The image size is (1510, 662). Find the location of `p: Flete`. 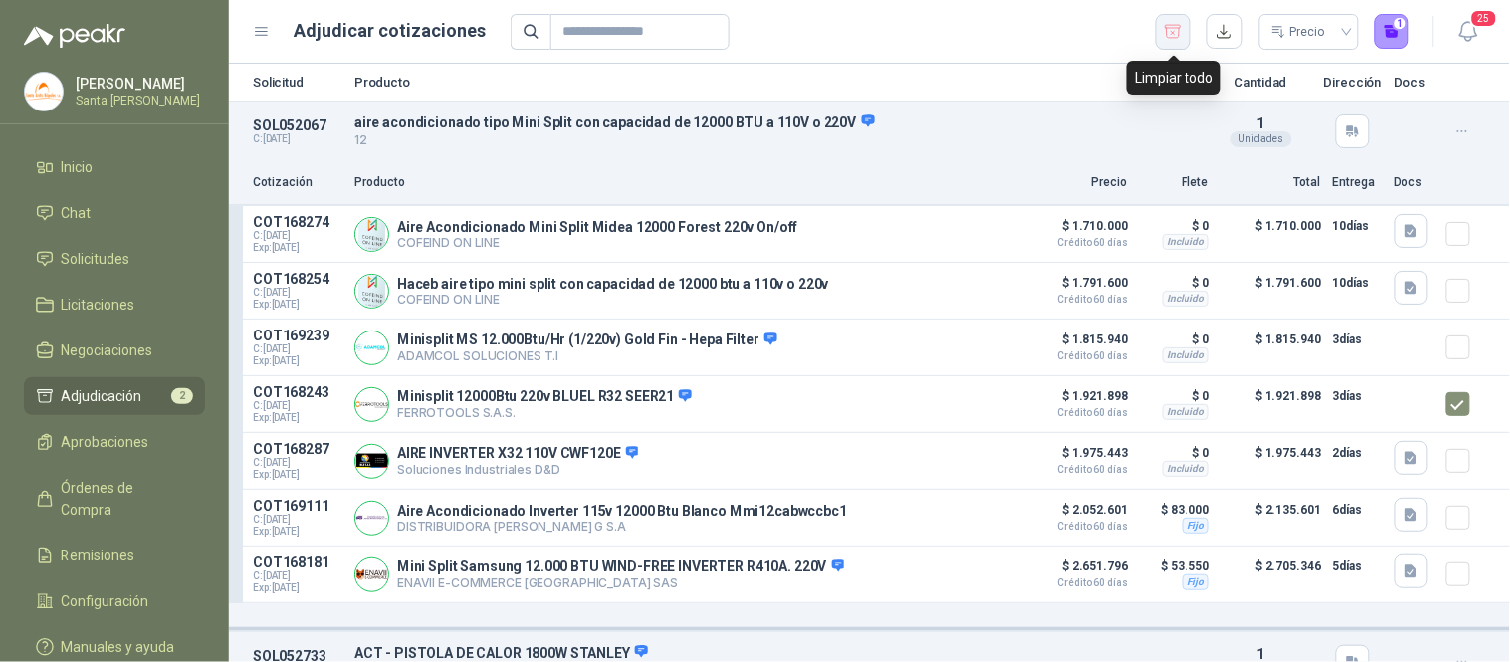

p: Flete is located at coordinates (1175, 182).